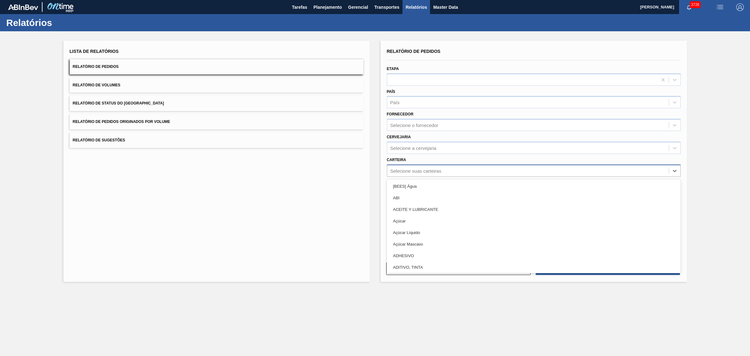 Image resolution: width=750 pixels, height=356 pixels. Describe the element at coordinates (327, 7) in the screenshot. I see `span: Planejamento` at that location.